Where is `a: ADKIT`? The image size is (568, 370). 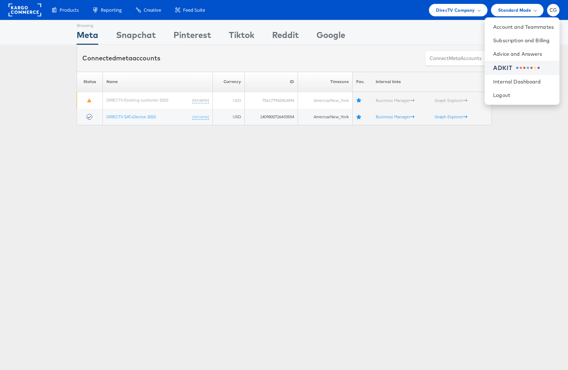
a: ADKIT is located at coordinates (524, 68).